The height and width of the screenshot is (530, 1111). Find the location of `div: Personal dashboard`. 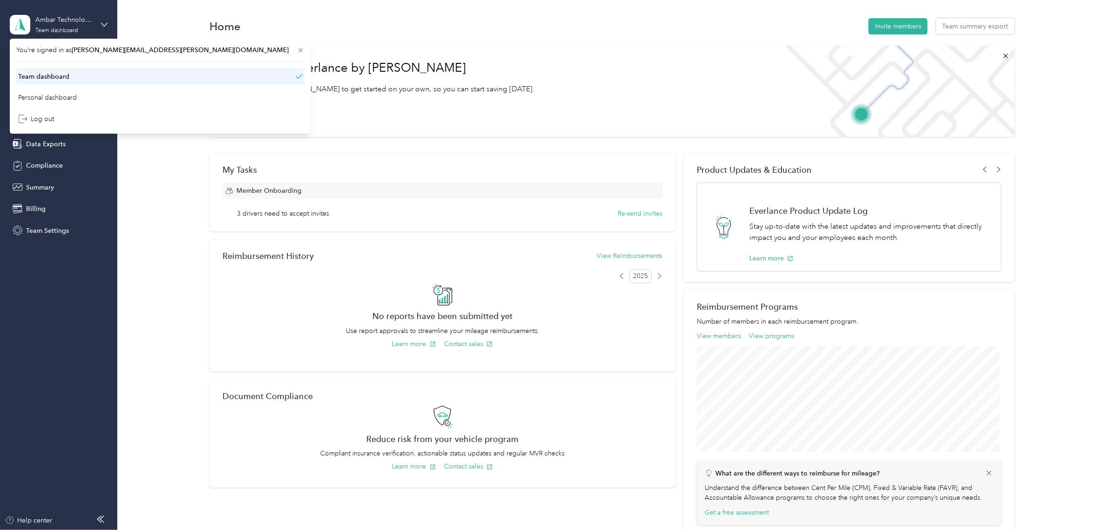

div: Personal dashboard is located at coordinates (47, 97).